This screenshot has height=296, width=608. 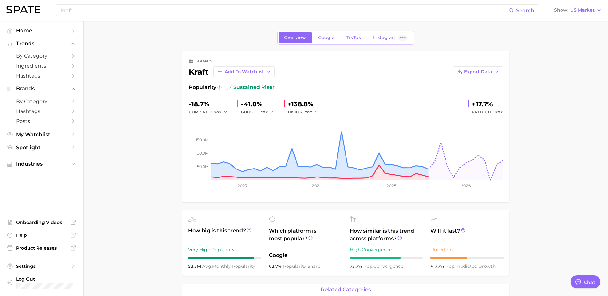 I want to click on a: TikTok, so click(x=354, y=38).